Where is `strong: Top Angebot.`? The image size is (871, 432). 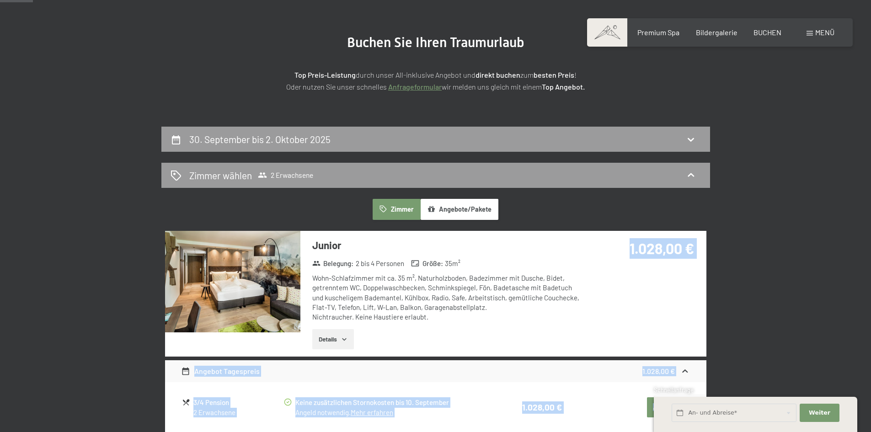 strong: Top Angebot. is located at coordinates (563, 86).